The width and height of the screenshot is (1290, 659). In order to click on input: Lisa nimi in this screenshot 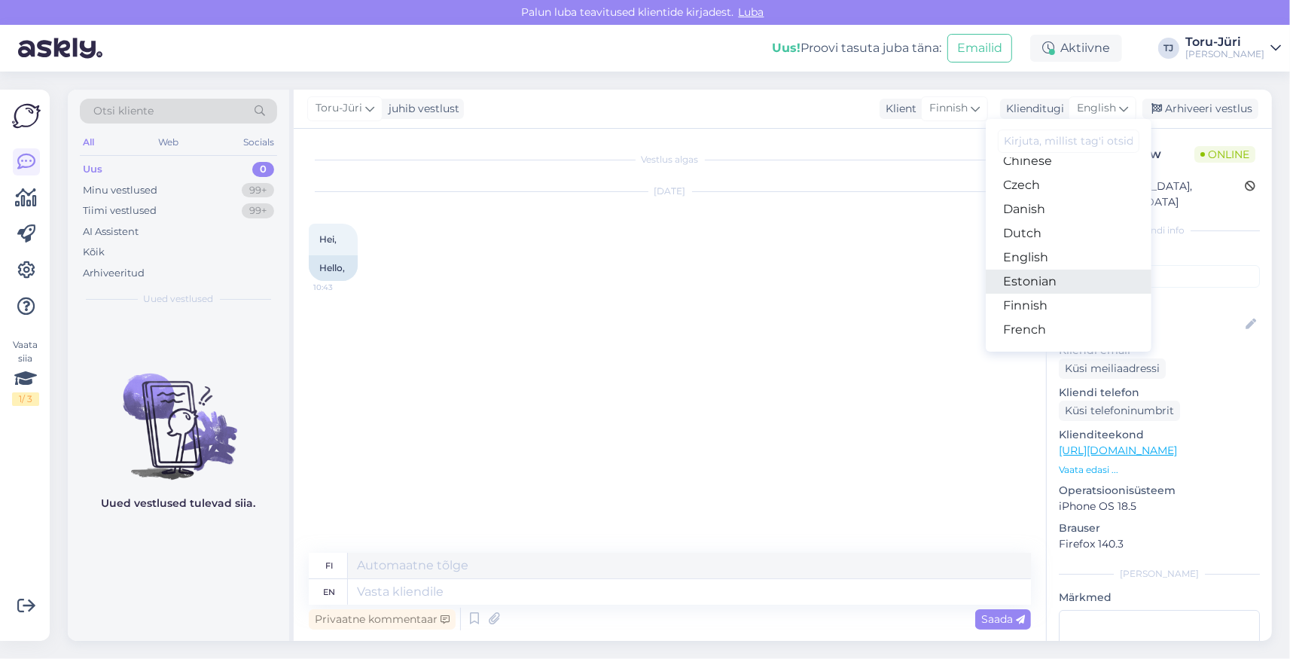, I will do `click(1150, 324)`.